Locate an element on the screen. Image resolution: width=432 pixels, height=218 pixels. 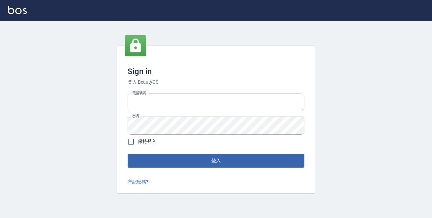
a: 忘記密碼? is located at coordinates (138, 182).